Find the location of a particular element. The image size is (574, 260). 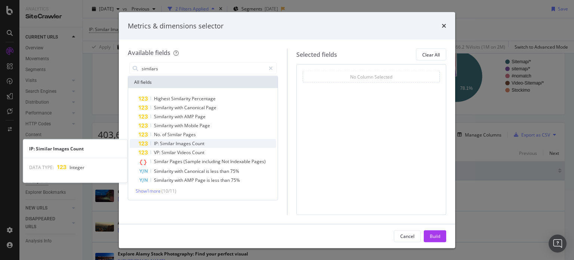

div: times is located at coordinates (444, 26).